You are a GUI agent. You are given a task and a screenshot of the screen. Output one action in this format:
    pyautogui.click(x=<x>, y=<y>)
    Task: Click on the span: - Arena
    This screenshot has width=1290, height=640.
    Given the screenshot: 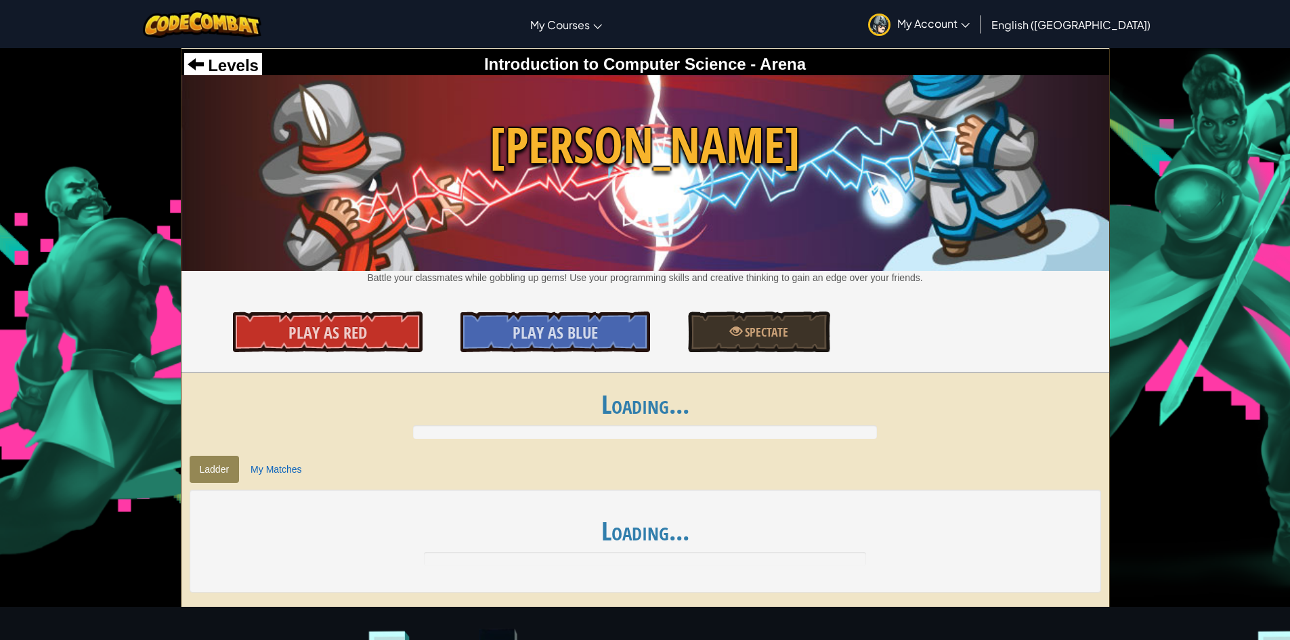 What is the action you would take?
    pyautogui.click(x=776, y=64)
    